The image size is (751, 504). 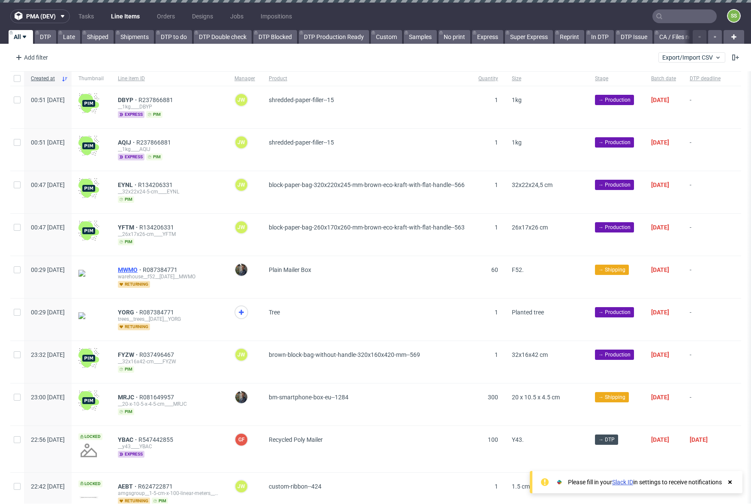 I want to click on span: R624722871, so click(x=156, y=486).